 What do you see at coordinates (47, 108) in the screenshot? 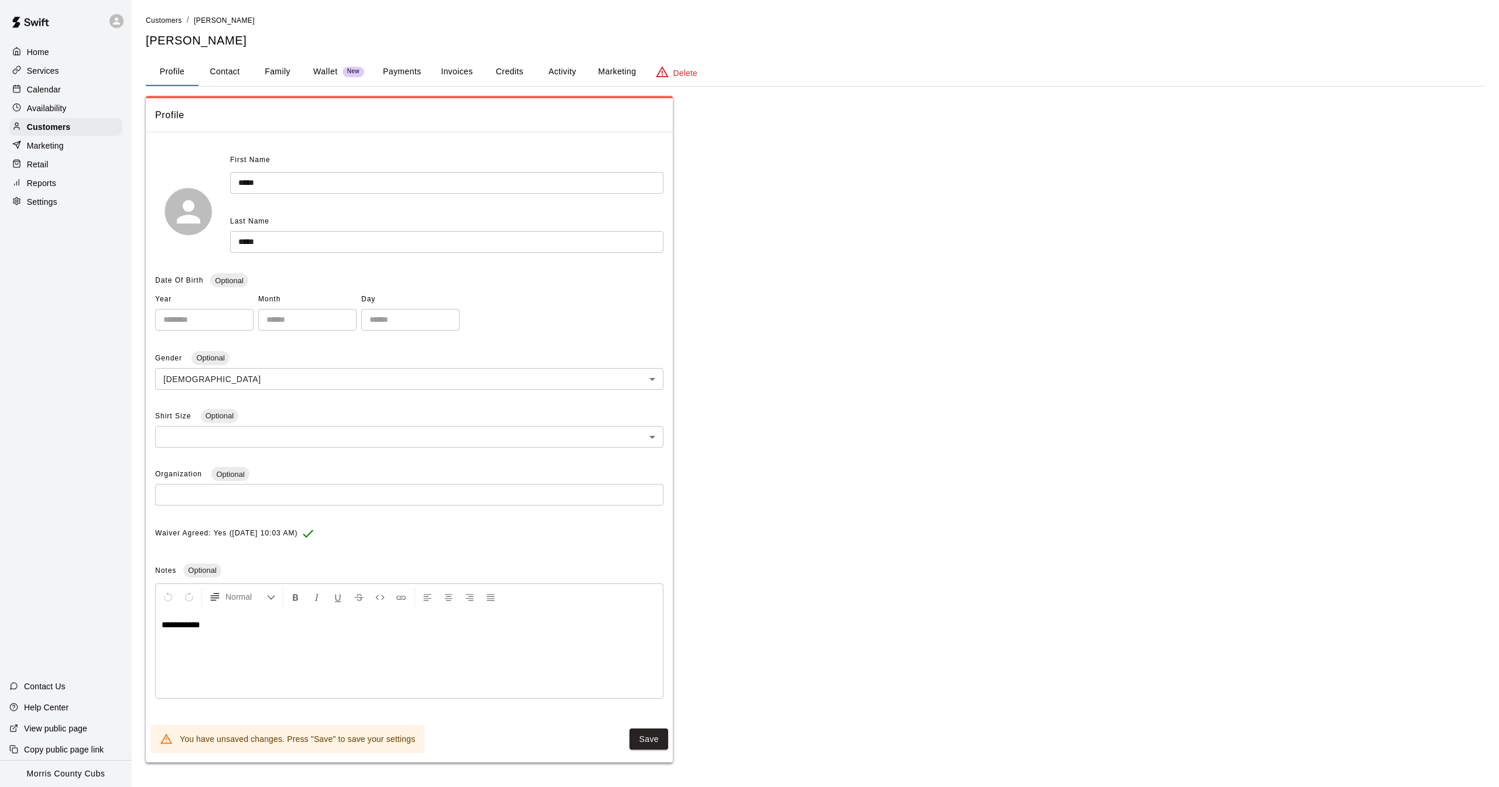
I see `p: Availability` at bounding box center [47, 108].